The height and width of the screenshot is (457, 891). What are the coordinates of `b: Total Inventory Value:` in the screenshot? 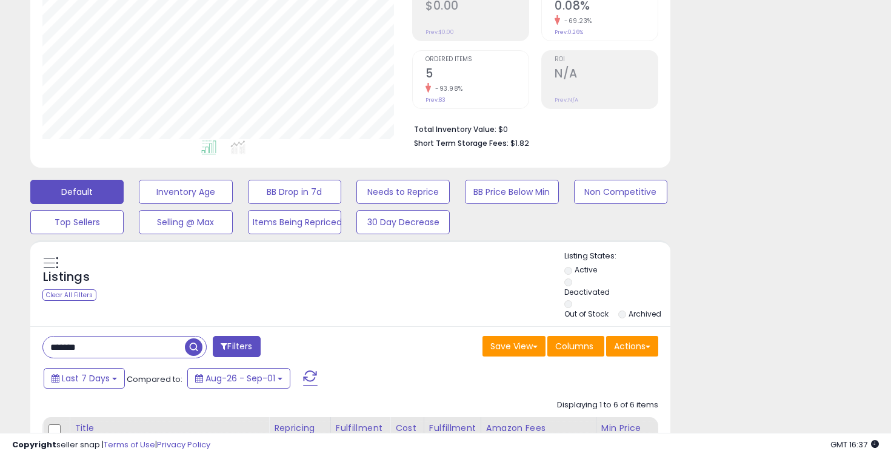 It's located at (455, 129).